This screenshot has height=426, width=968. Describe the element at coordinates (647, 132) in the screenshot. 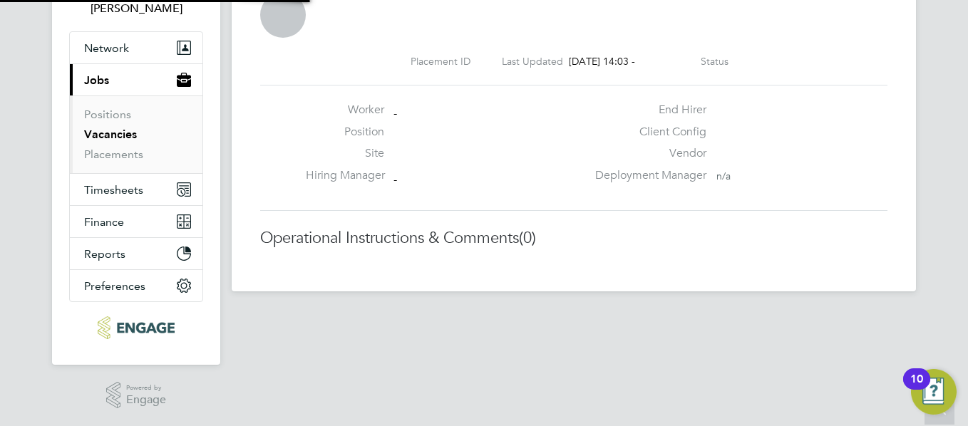

I see `label: Client Config` at that location.